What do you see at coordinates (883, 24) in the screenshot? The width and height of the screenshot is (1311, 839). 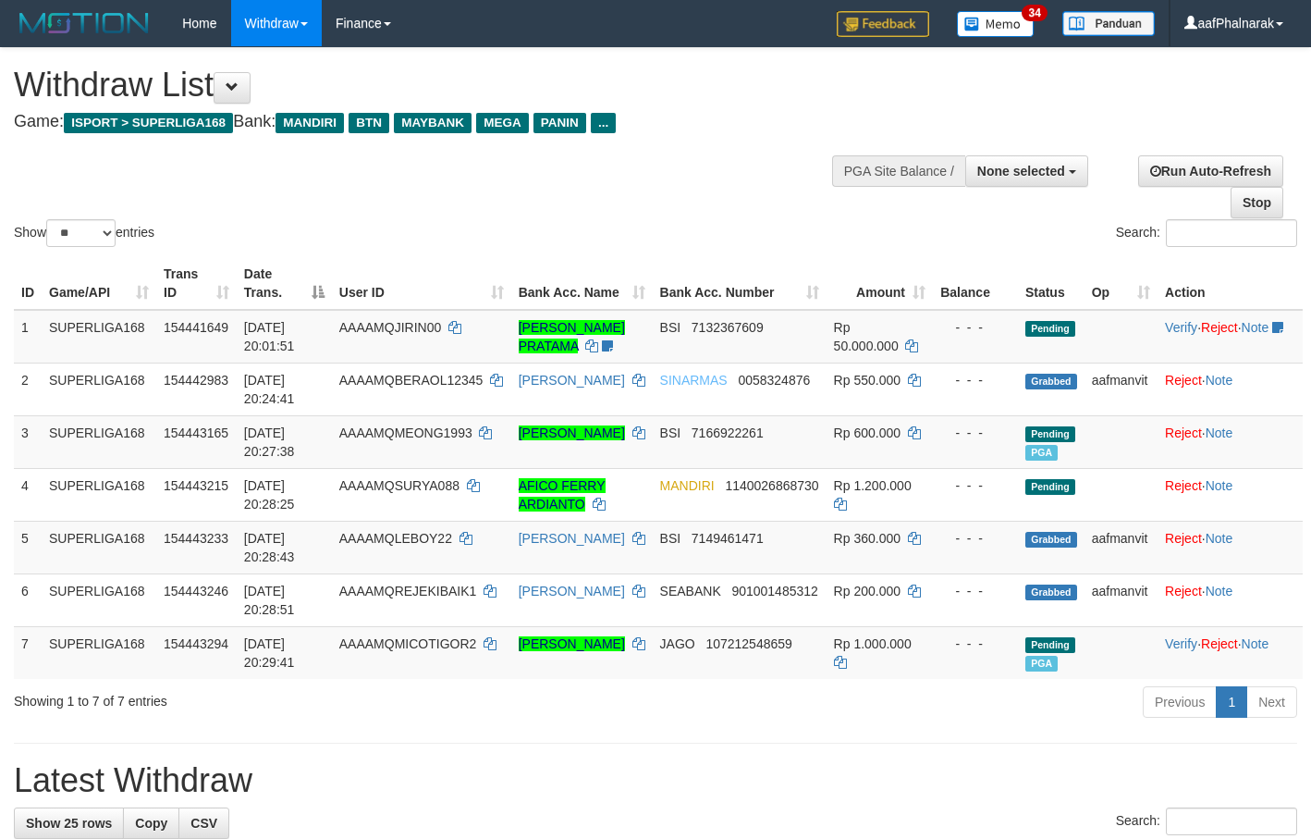 I see `img: Feedback.jpg` at bounding box center [883, 24].